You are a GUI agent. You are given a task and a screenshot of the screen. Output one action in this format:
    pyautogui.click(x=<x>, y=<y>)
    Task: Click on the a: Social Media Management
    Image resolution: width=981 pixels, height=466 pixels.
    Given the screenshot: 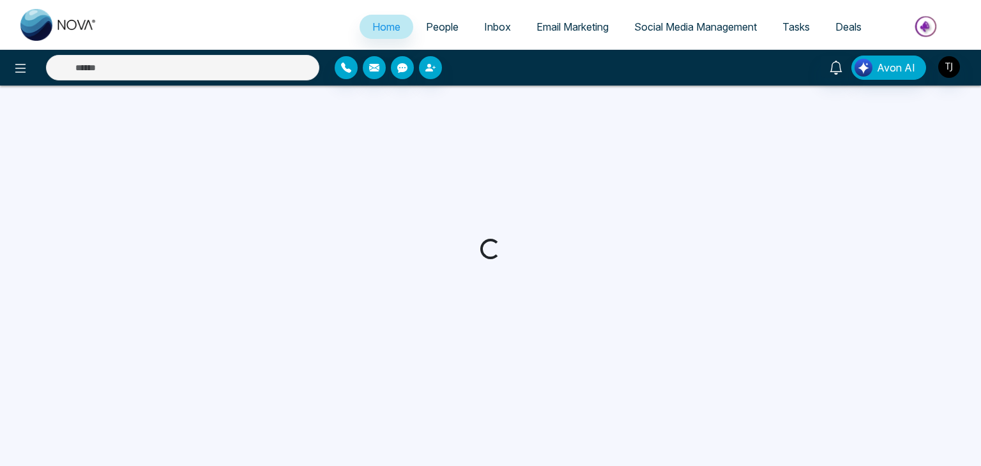 What is the action you would take?
    pyautogui.click(x=695, y=27)
    